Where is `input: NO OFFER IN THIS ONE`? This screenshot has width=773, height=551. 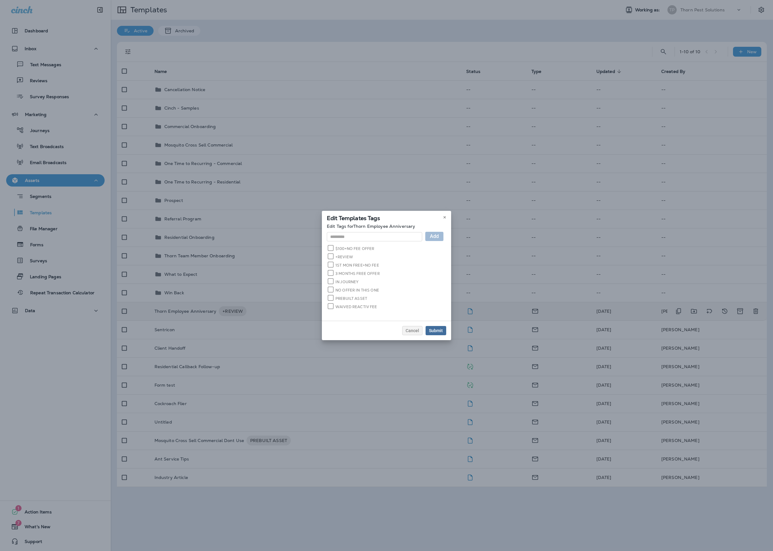 input: NO OFFER IN THIS ONE is located at coordinates (331, 289).